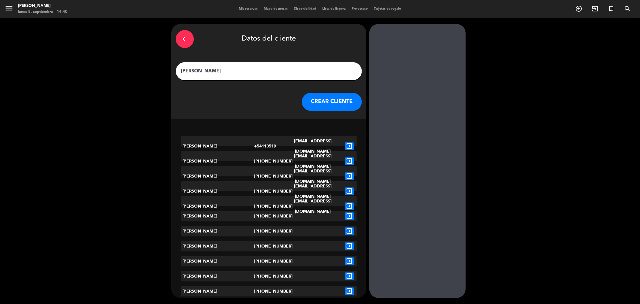  What do you see at coordinates (185, 39) in the screenshot?
I see `i: arrow_back` at bounding box center [185, 39].